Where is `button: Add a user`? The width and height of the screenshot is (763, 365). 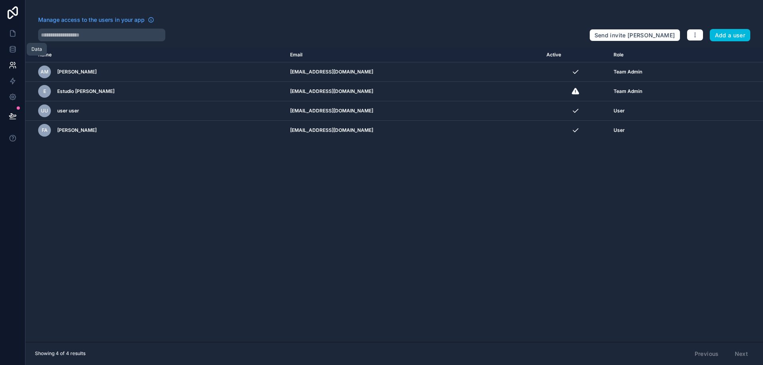 button: Add a user is located at coordinates (730, 35).